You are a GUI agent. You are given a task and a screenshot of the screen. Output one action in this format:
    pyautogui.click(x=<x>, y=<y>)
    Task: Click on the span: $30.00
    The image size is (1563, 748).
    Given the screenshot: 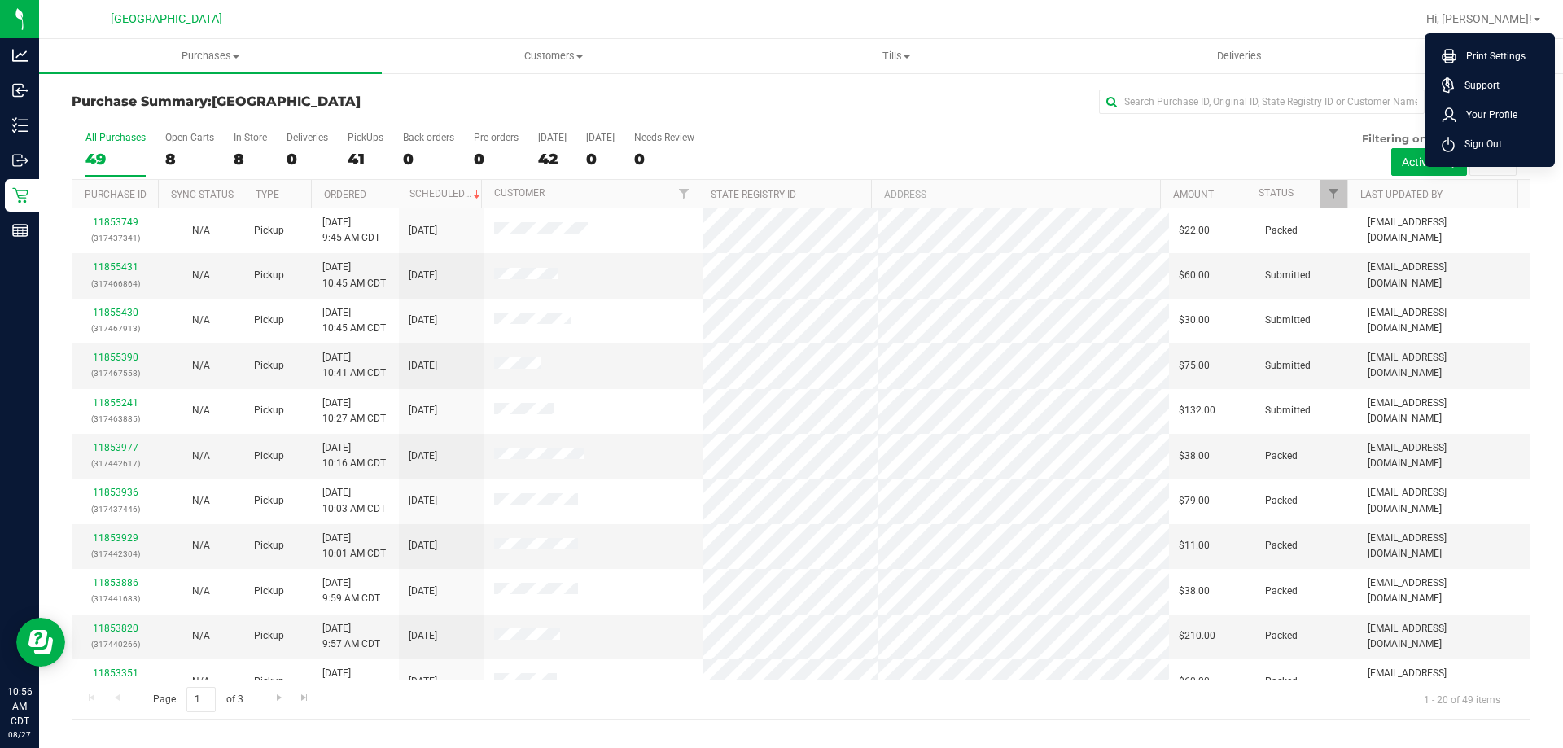 What is the action you would take?
    pyautogui.click(x=1194, y=320)
    